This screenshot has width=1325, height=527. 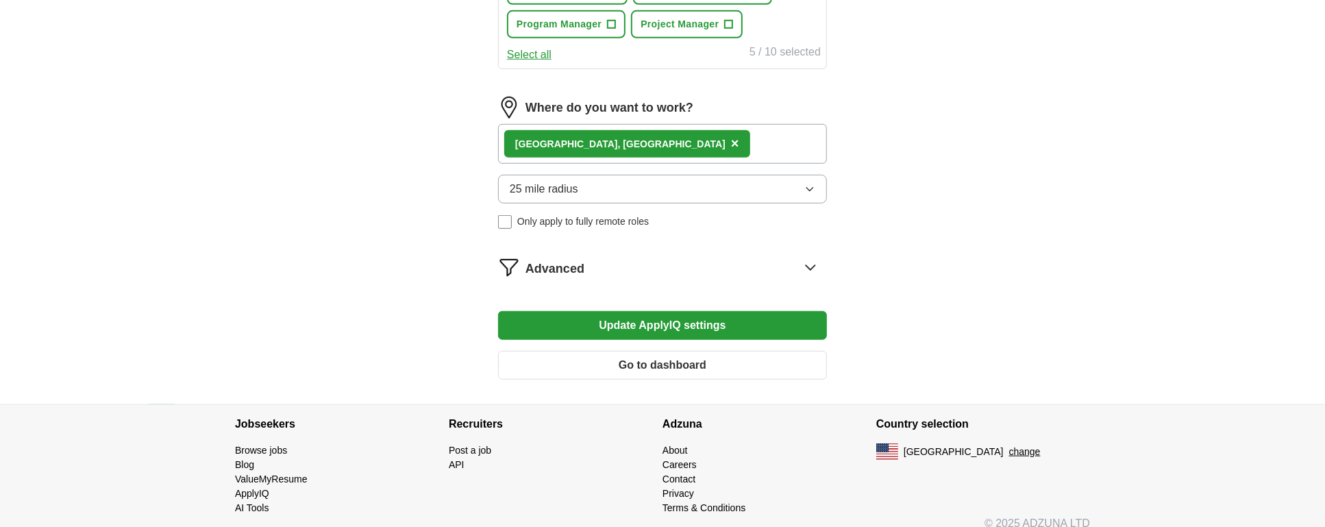 I want to click on a: Post a job, so click(x=470, y=450).